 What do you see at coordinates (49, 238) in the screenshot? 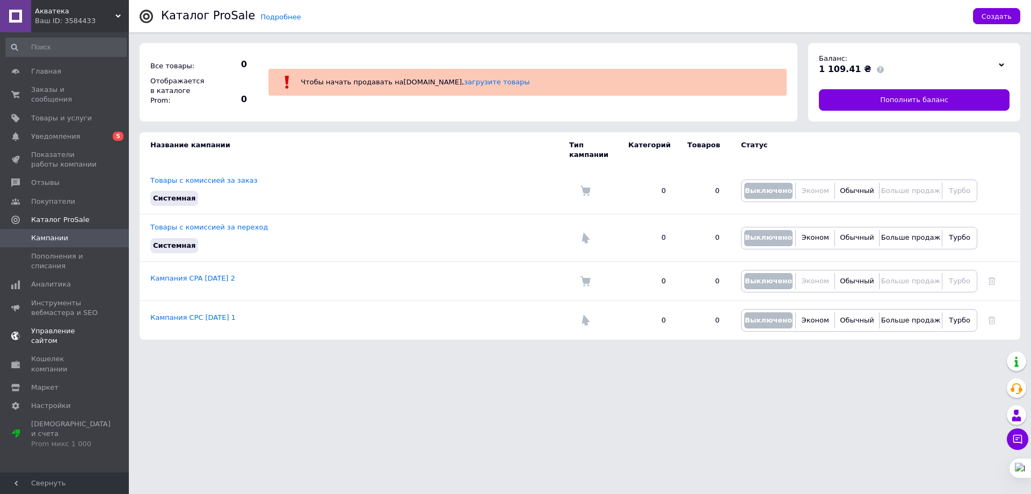
I see `span: Кампании` at bounding box center [49, 238].